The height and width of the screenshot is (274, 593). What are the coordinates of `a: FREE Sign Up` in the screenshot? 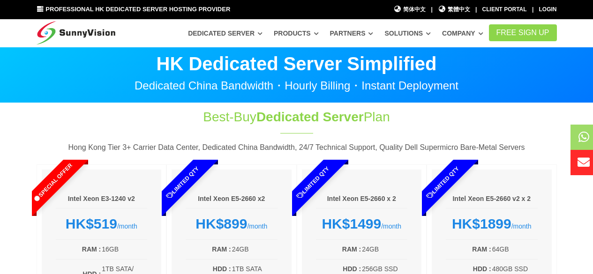 It's located at (523, 33).